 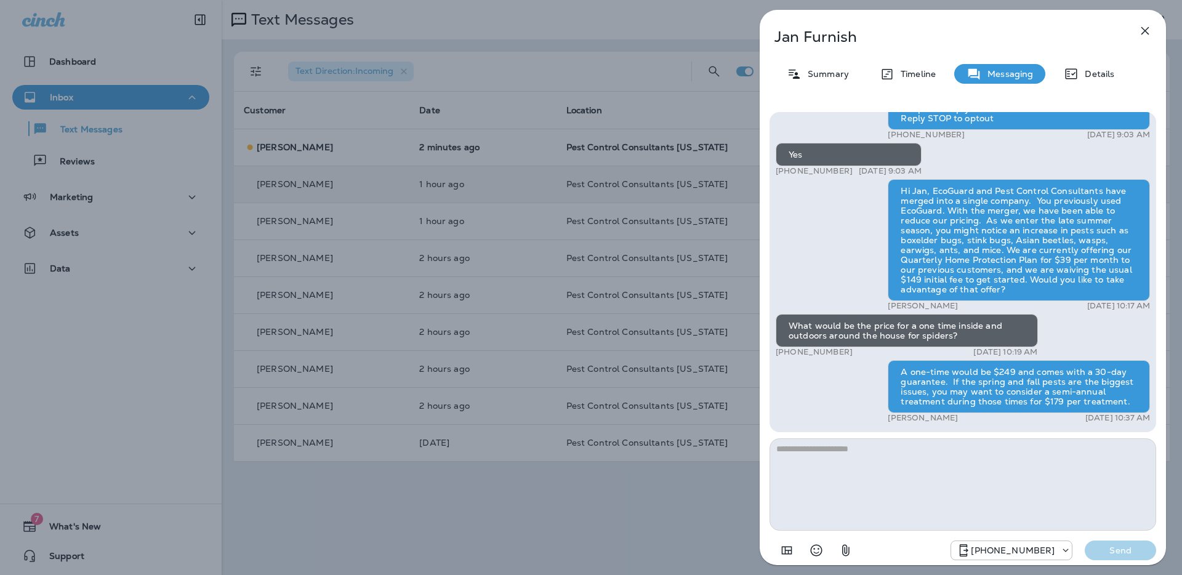 What do you see at coordinates (1019, 387) in the screenshot?
I see `div: A one-time would be $249 and comes with a 30-day guarantee. If the spring and fall pests are the ...` at bounding box center [1019, 387].